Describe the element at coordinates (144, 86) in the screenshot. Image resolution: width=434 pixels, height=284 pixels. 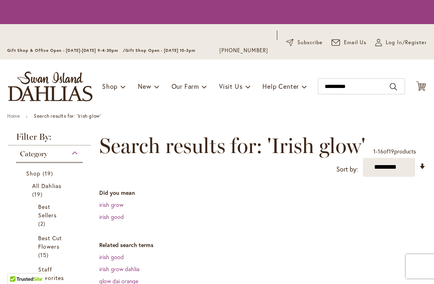
I see `span: New` at that location.